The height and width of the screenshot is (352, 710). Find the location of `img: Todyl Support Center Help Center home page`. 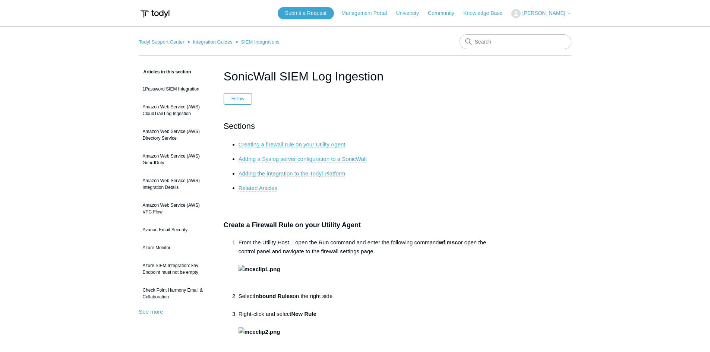

img: Todyl Support Center Help Center home page is located at coordinates (155, 13).